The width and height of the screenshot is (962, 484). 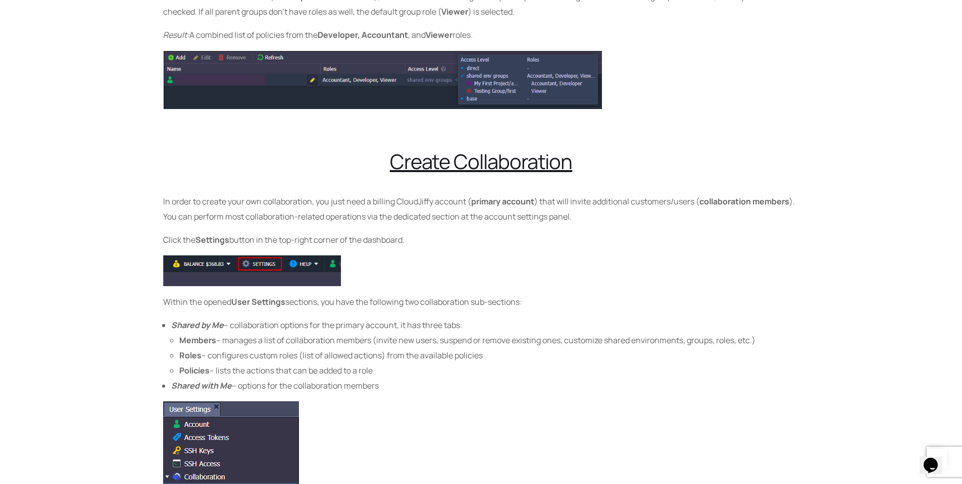 What do you see at coordinates (417, 35) in the screenshot?
I see `span: , and` at bounding box center [417, 35].